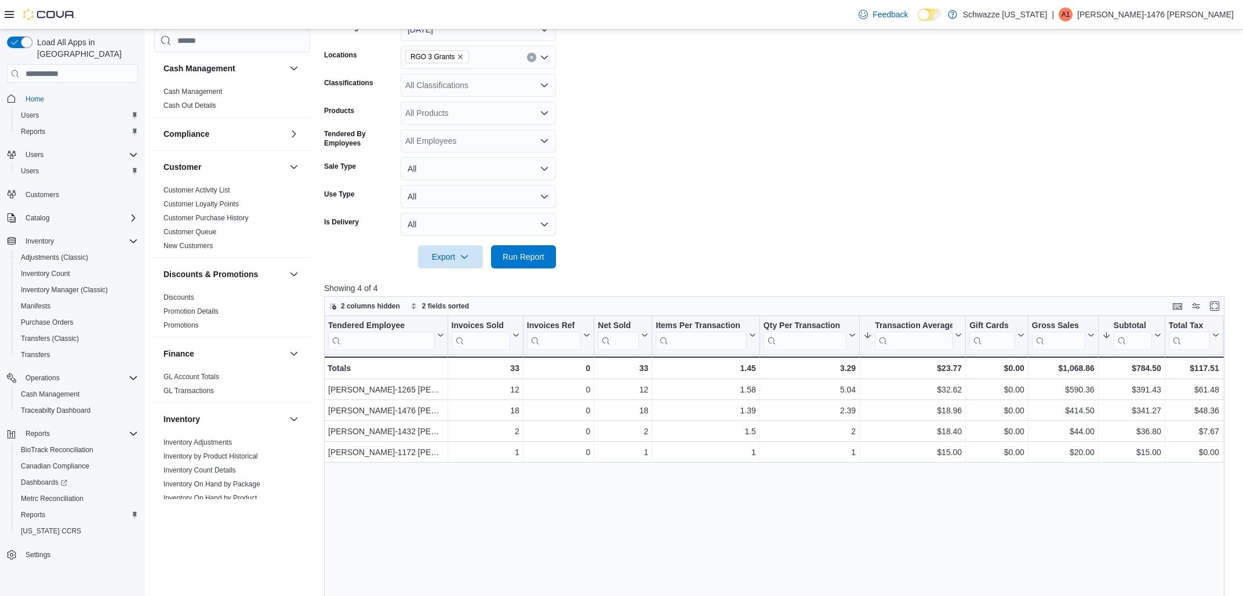 The width and height of the screenshot is (1243, 596). What do you see at coordinates (1194, 432) in the screenshot?
I see `div: $7.67` at bounding box center [1194, 432].